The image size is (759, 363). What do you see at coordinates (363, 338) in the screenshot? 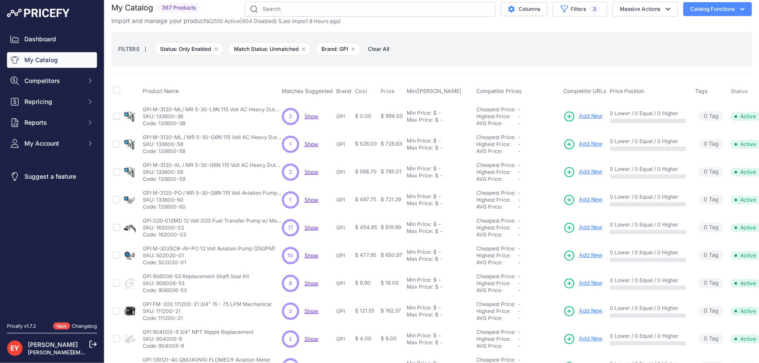
I see `span: $ 4.00` at bounding box center [363, 338].